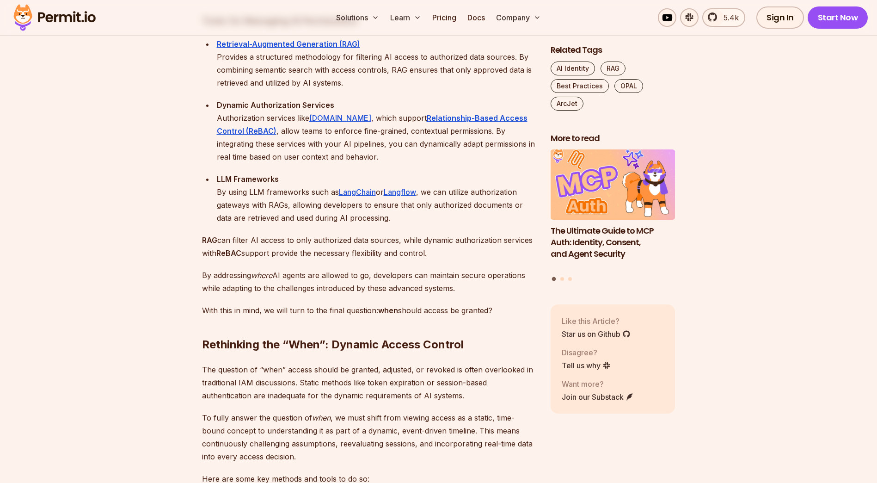 The height and width of the screenshot is (483, 877). What do you see at coordinates (728, 18) in the screenshot?
I see `span: 5.4k` at bounding box center [728, 18].